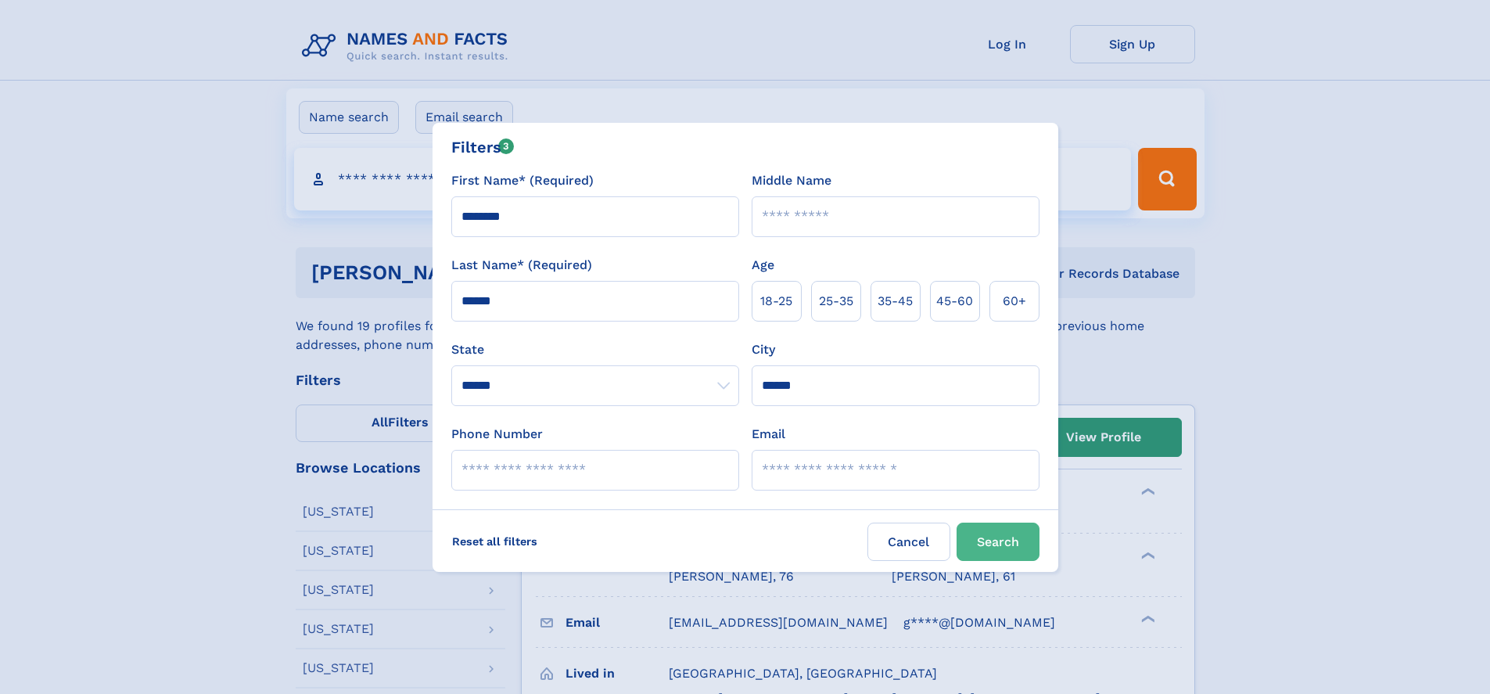 The width and height of the screenshot is (1490, 694). Describe the element at coordinates (497, 434) in the screenshot. I see `label: Phone Number` at that location.